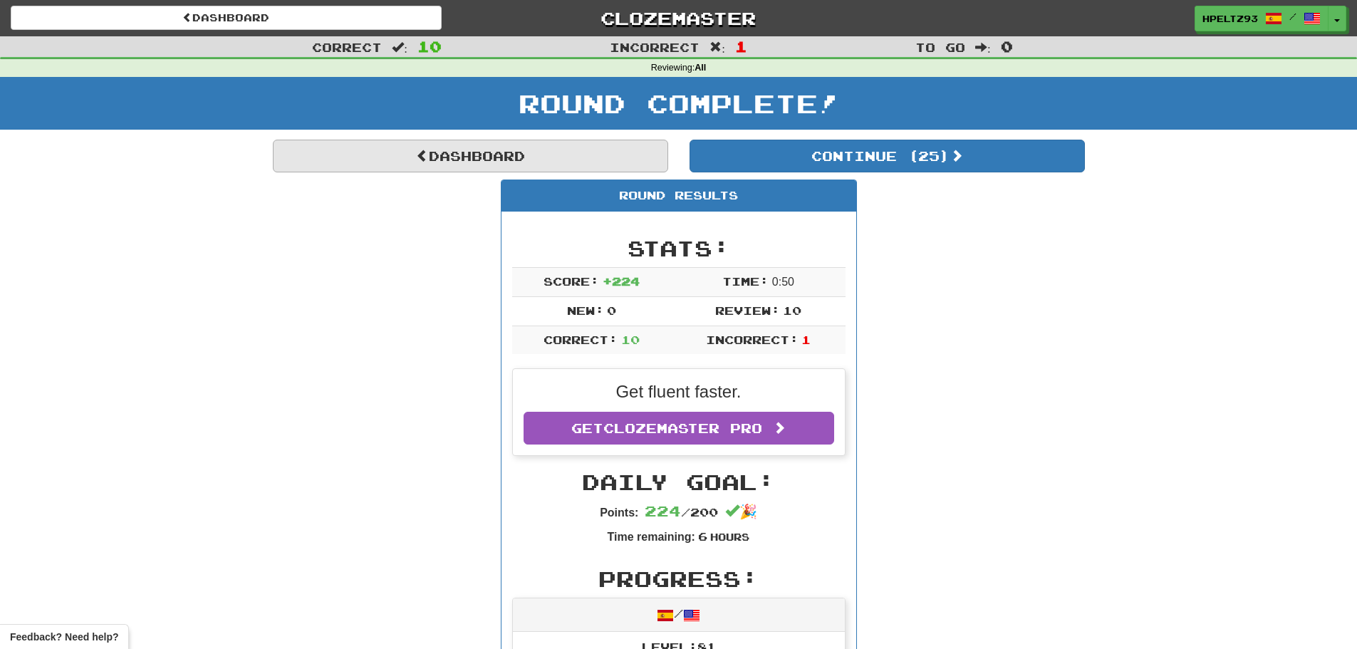 Image resolution: width=1357 pixels, height=649 pixels. What do you see at coordinates (783, 281) in the screenshot?
I see `span: 0 : 50` at bounding box center [783, 281].